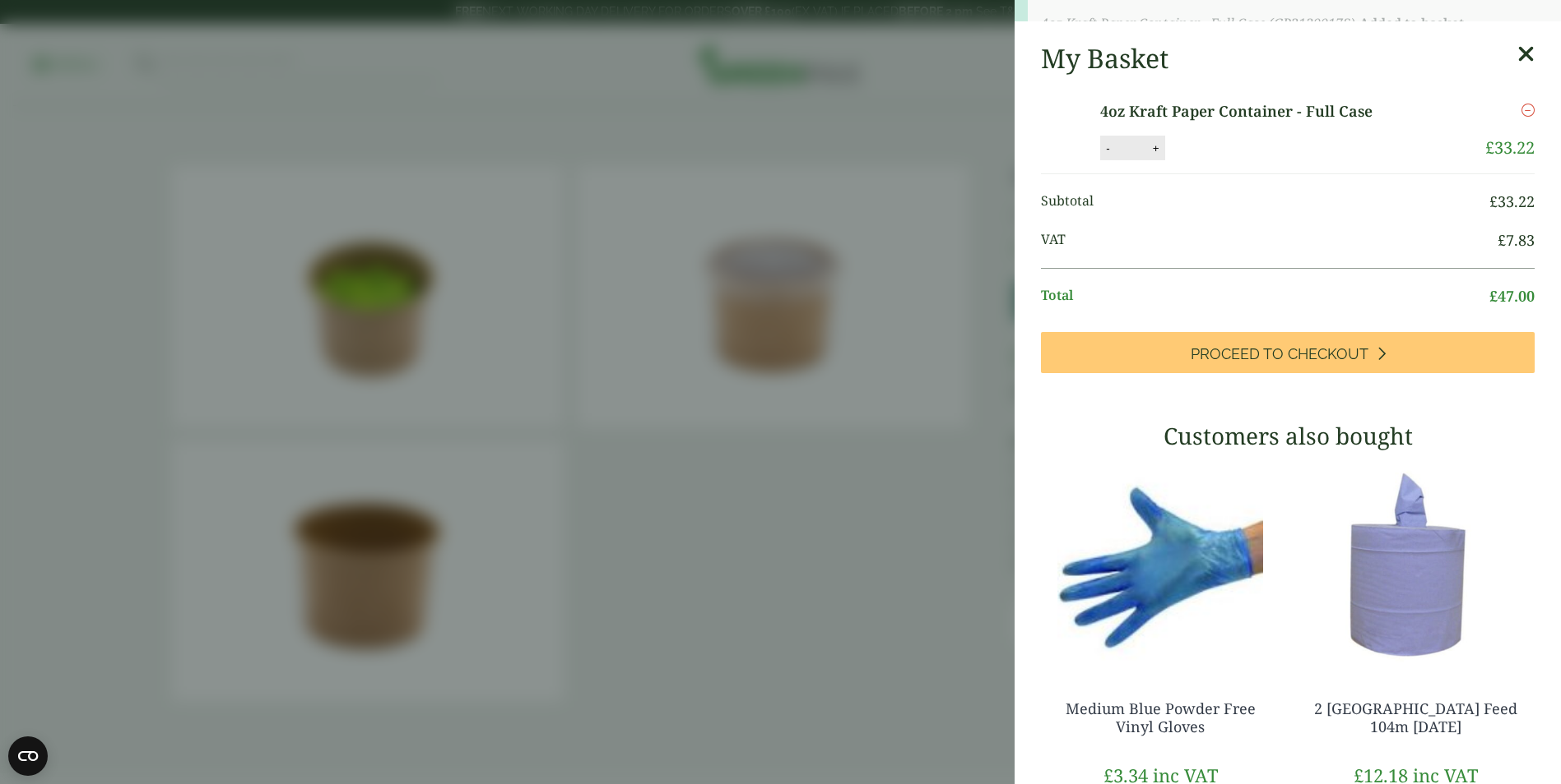 The height and width of the screenshot is (784, 1561). I want to click on bdi: 47.00, so click(1511, 296).